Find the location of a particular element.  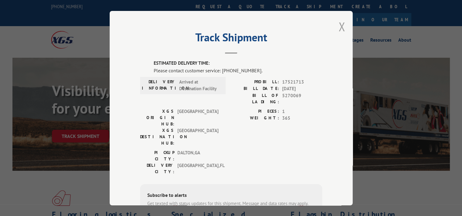

label: WEIGHT: is located at coordinates (255, 118).